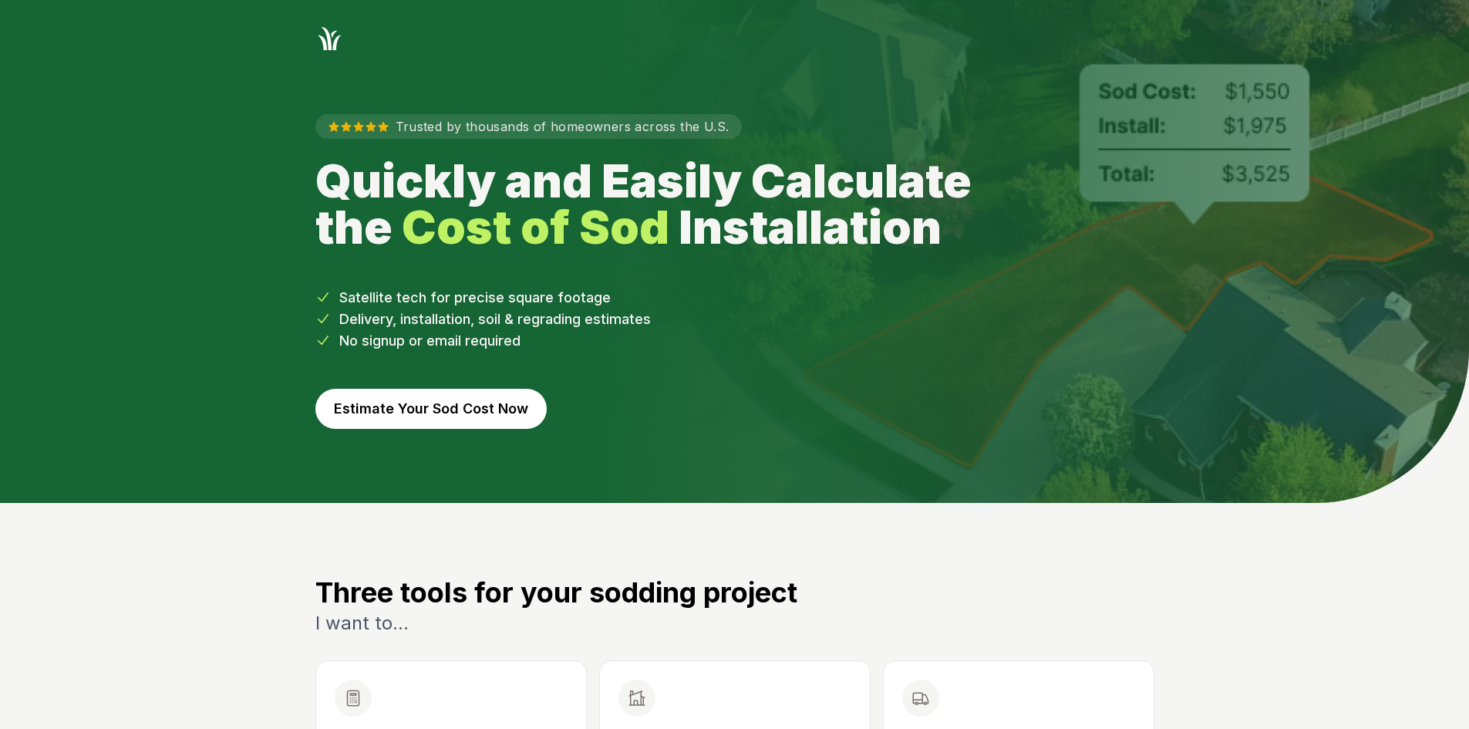  I want to click on li: Delivery, installation, soil & regrading, so click(735, 319).